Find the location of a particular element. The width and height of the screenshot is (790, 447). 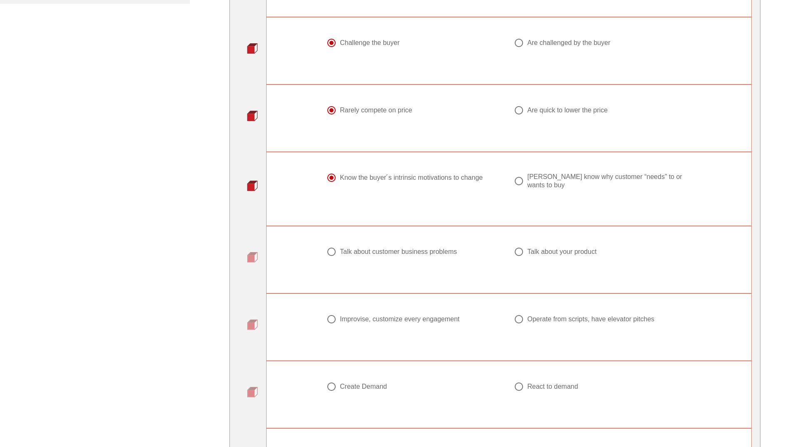

div: Are quick to lower the price is located at coordinates (567, 110).